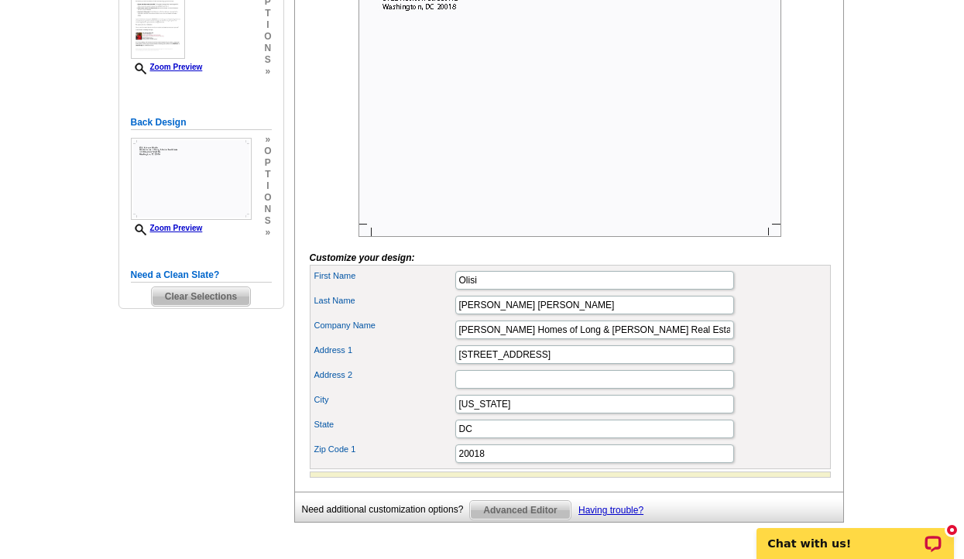  What do you see at coordinates (362, 258) in the screenshot?
I see `i: Customize your design:` at bounding box center [362, 258].